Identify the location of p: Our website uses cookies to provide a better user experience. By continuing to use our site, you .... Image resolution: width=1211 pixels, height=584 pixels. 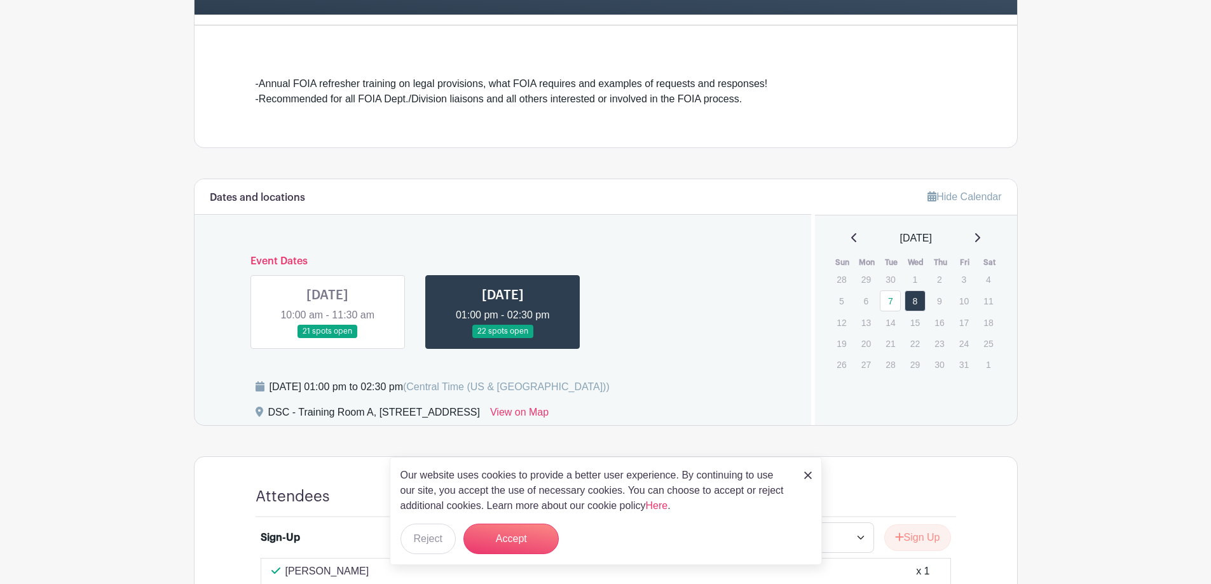
(595, 491).